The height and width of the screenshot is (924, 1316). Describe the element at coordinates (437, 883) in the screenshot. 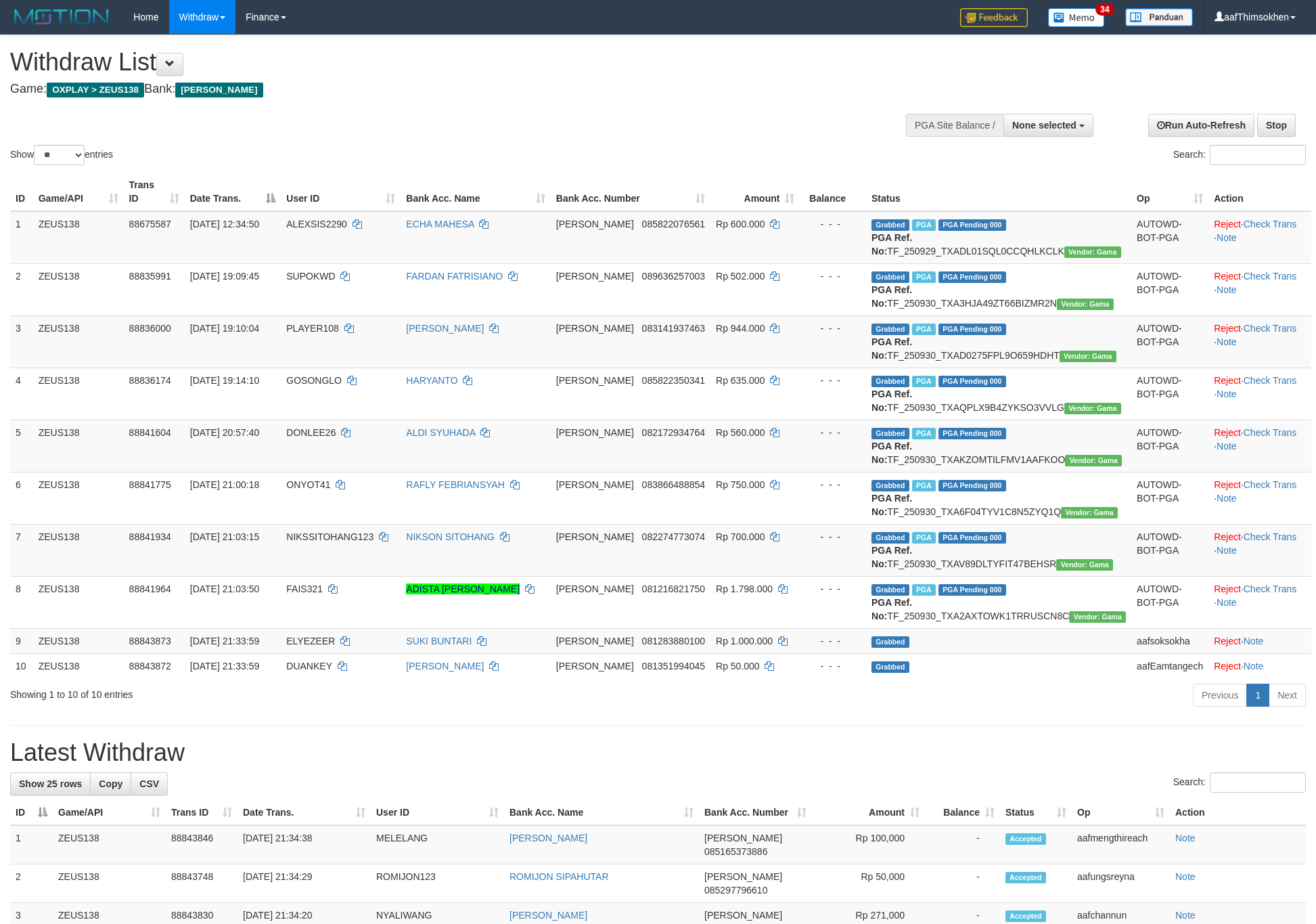

I see `td: ROMIJON123` at that location.